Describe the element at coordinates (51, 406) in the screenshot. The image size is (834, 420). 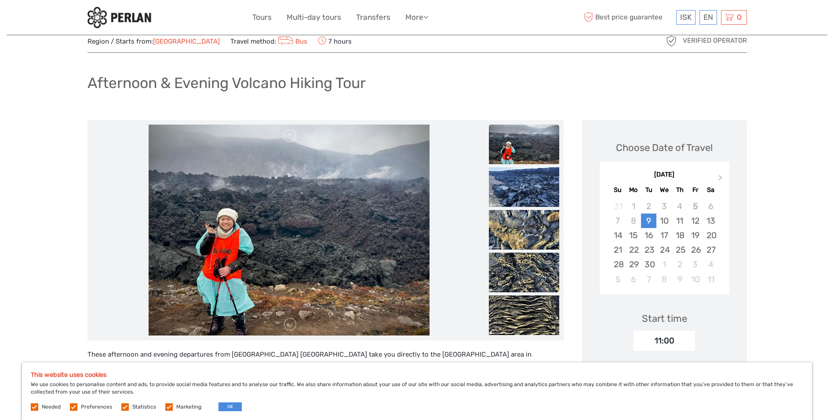
I see `label: Needed` at that location.